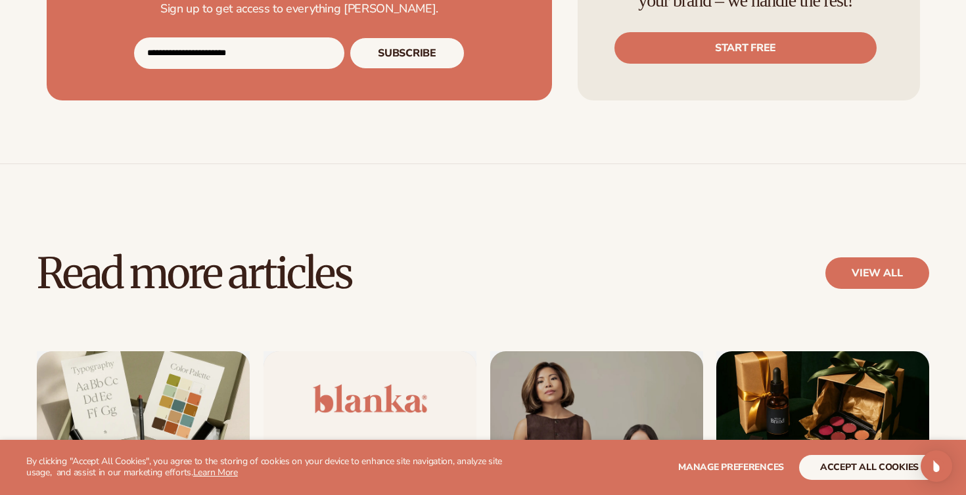 This screenshot has height=495, width=966. Describe the element at coordinates (745, 48) in the screenshot. I see `a: Start free` at that location.